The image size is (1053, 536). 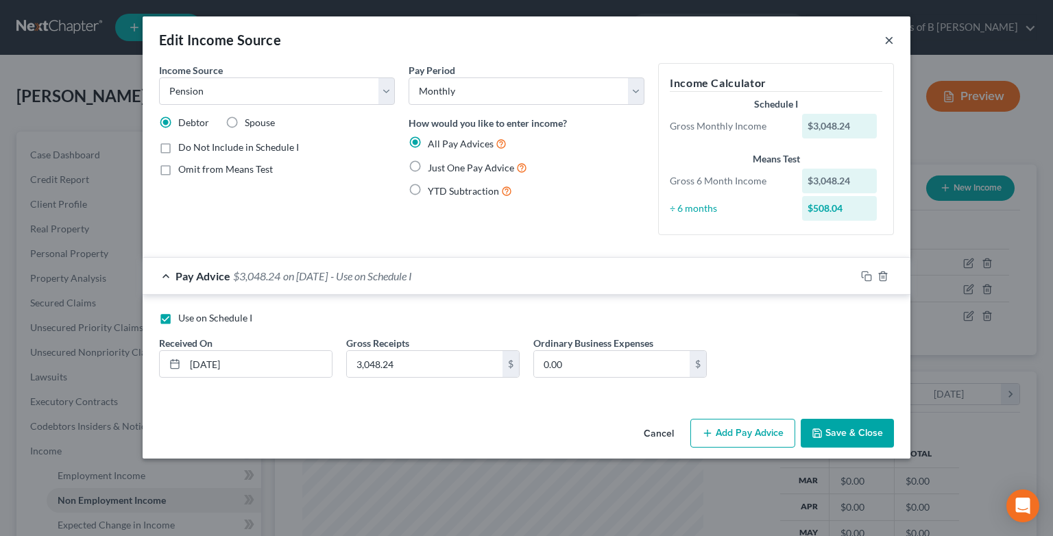 I want to click on span: Debtor, so click(x=193, y=122).